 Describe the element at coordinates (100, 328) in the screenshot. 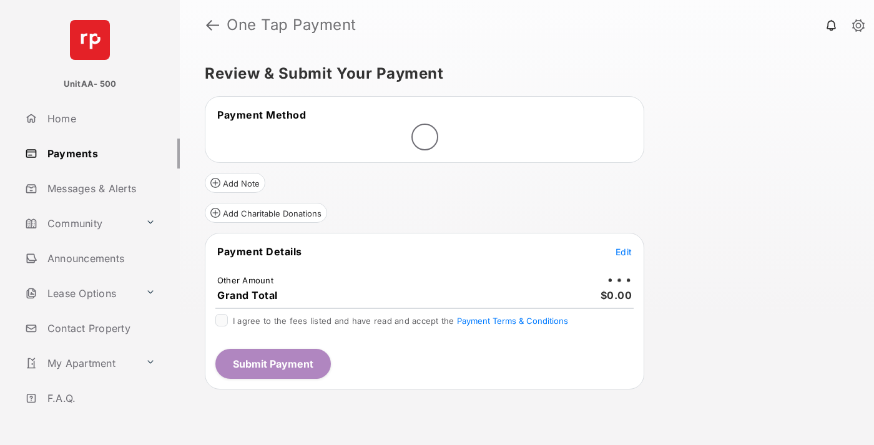

I see `a: Contact Property` at that location.